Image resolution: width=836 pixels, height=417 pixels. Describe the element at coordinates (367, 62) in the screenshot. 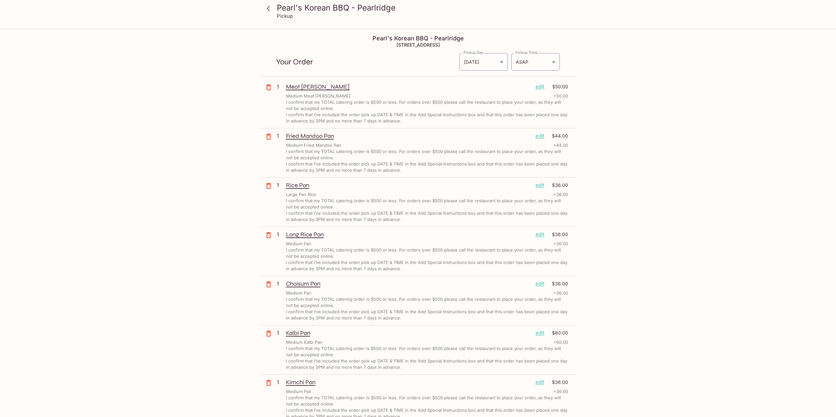

I see `p: Your Order` at that location.